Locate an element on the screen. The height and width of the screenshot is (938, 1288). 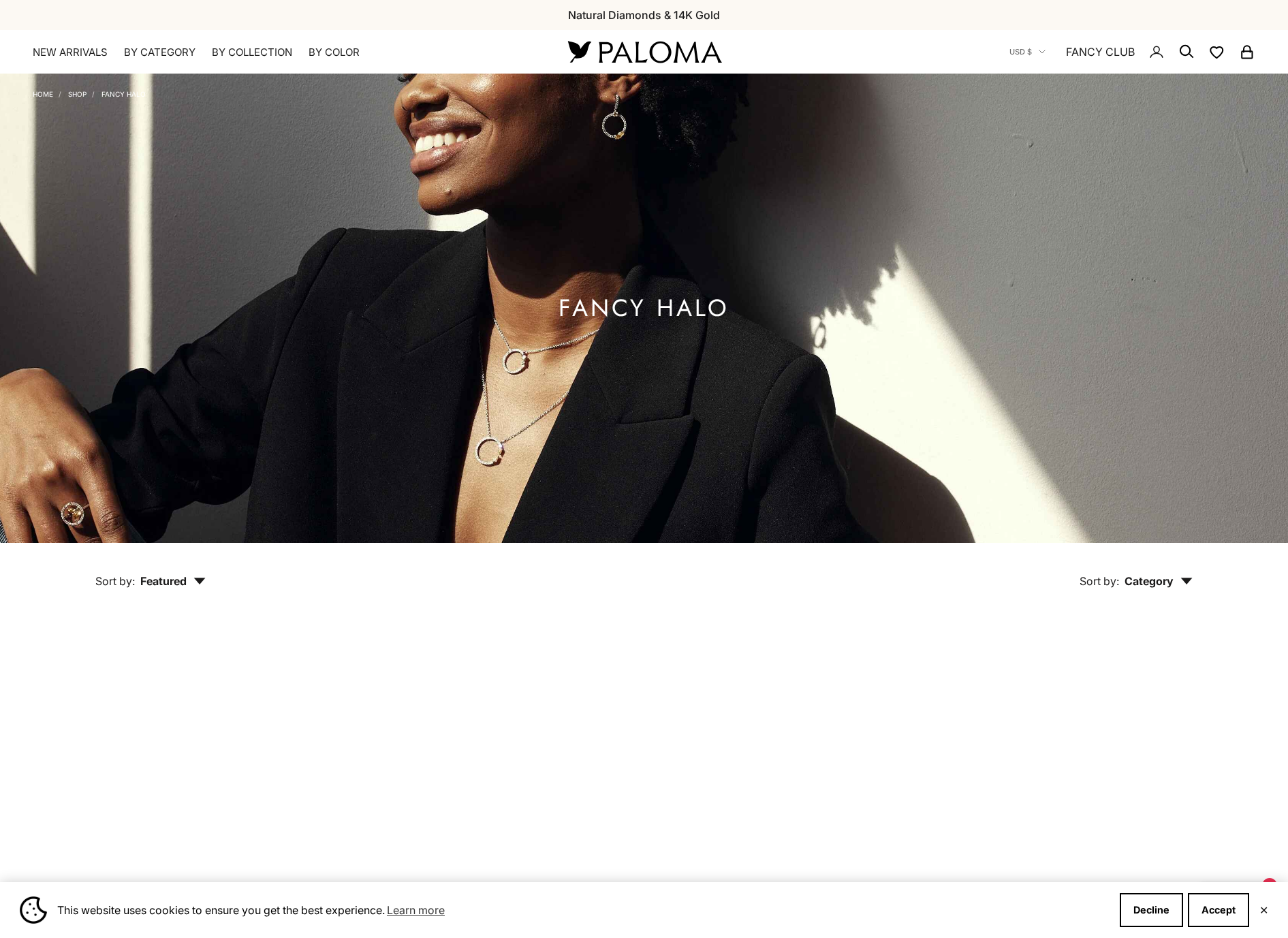
button: USD $ is located at coordinates (1027, 52).